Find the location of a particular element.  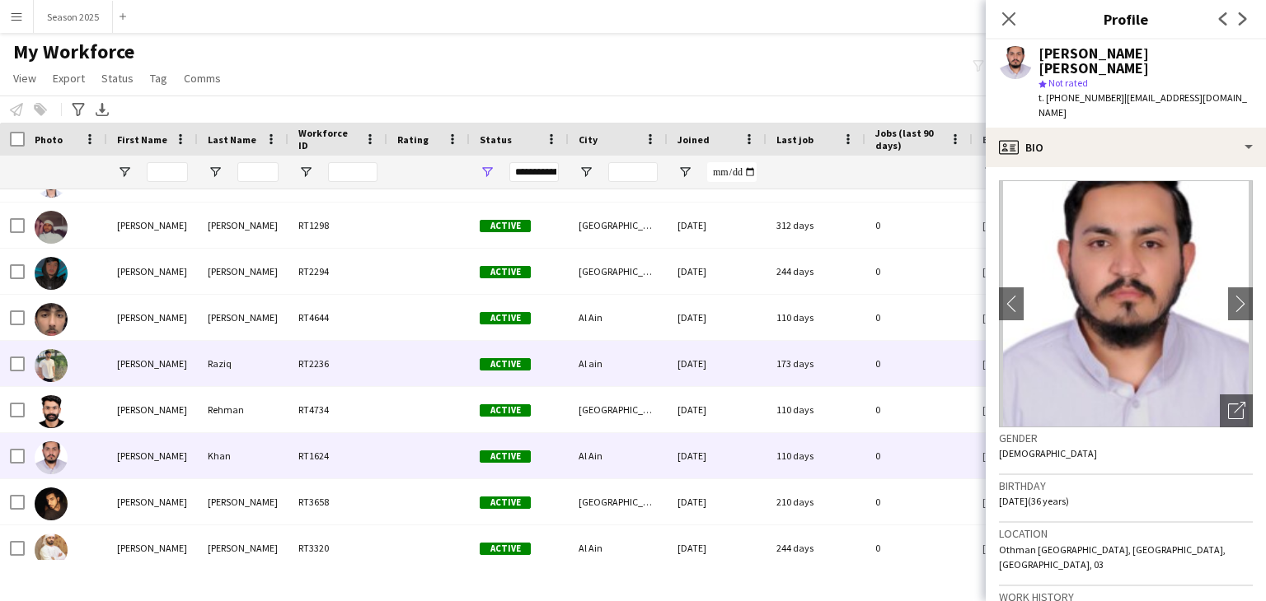

a: Comms is located at coordinates (202, 78).